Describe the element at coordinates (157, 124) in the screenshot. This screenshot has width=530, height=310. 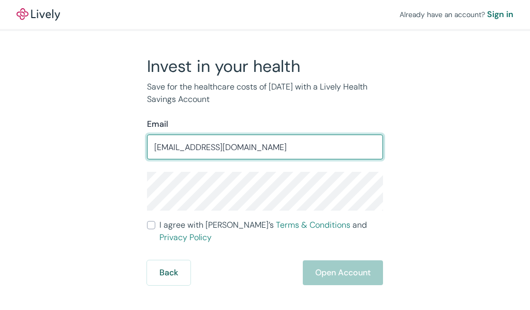
I see `label: Email` at that location.